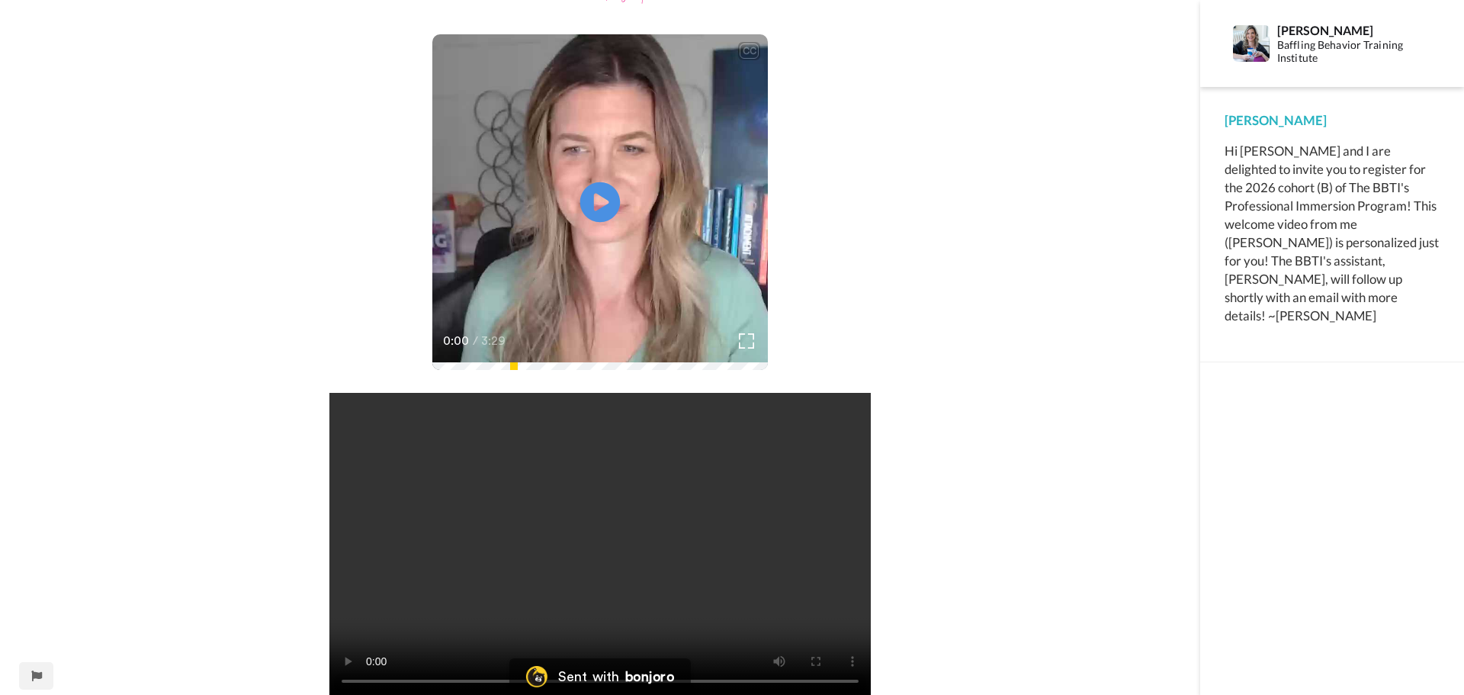 The height and width of the screenshot is (695, 1464). Describe the element at coordinates (1358, 52) in the screenshot. I see `div: Baffling Behavior Training Institute` at that location.